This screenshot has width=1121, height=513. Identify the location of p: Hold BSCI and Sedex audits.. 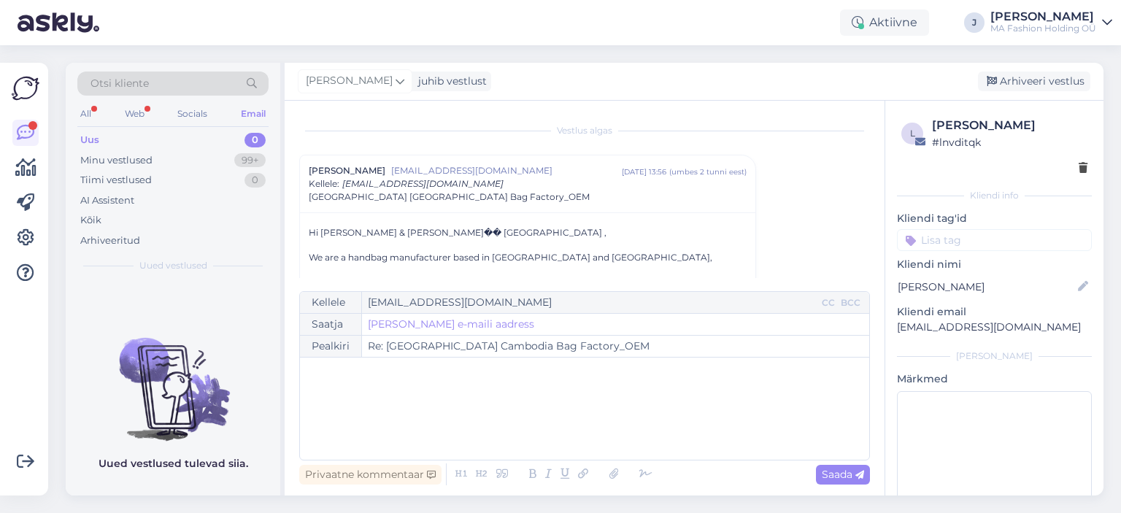
(528, 282).